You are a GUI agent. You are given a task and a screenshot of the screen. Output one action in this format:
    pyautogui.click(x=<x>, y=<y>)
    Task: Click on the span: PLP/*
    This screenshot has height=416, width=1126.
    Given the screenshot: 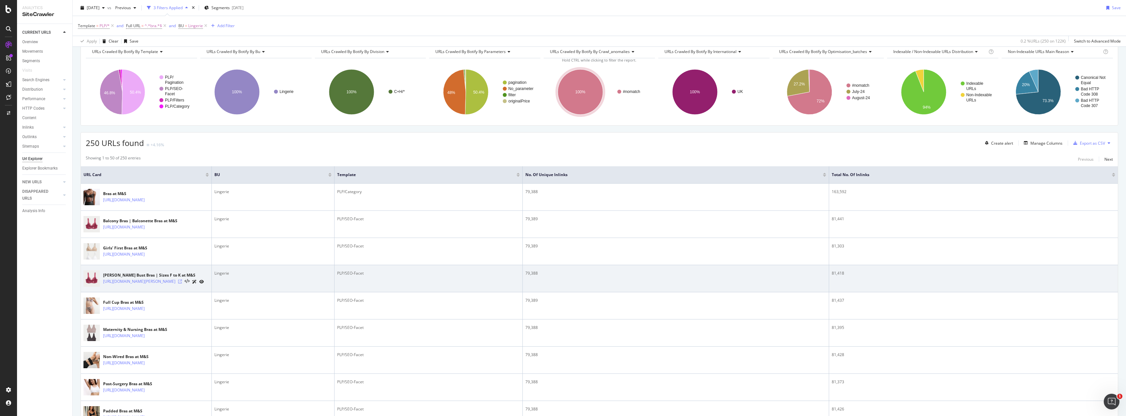 What is the action you would take?
    pyautogui.click(x=104, y=26)
    